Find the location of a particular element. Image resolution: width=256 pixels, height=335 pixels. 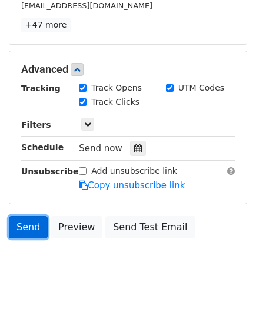

label: UTM Codes is located at coordinates (201, 88).